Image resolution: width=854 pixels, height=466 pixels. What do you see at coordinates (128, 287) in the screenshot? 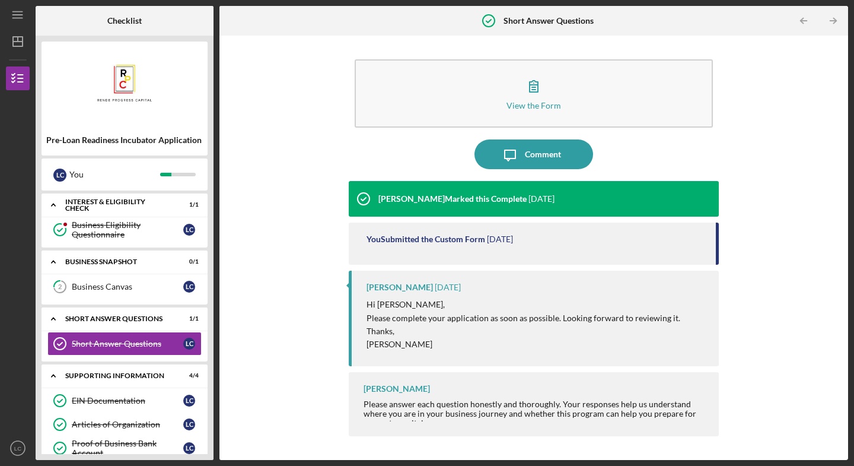
I see `div: Business Canvas` at bounding box center [128, 287].